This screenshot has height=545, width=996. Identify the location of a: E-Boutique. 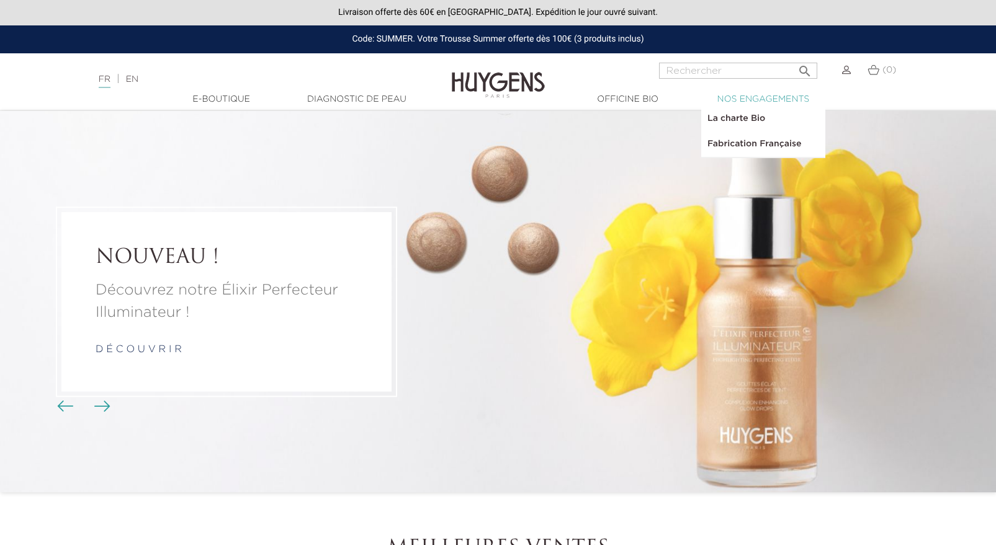
(222, 99).